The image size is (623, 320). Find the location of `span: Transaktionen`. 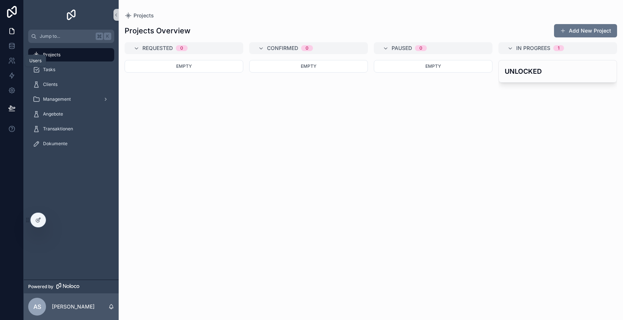

span: Transaktionen is located at coordinates (58, 129).